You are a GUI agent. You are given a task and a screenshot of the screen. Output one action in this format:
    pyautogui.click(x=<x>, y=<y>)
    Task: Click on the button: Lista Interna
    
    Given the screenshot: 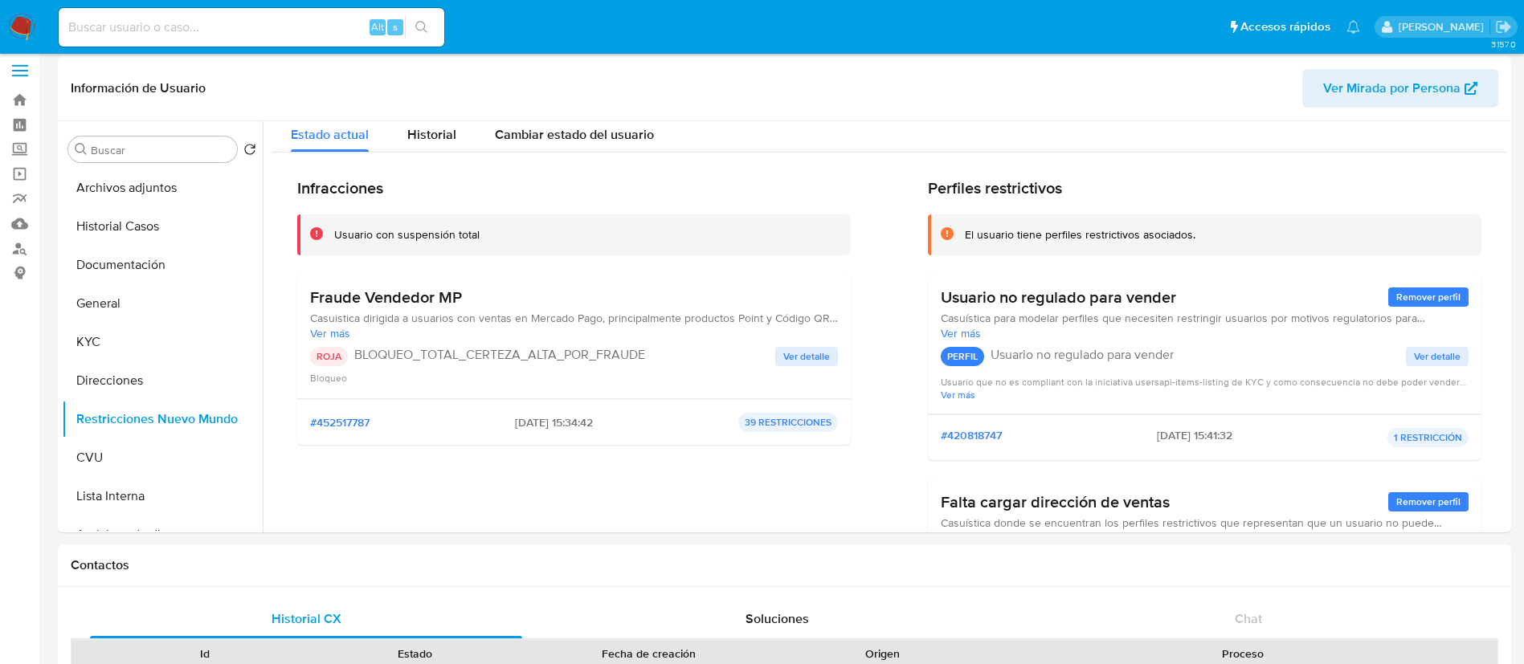 What is the action you would take?
    pyautogui.click(x=162, y=496)
    